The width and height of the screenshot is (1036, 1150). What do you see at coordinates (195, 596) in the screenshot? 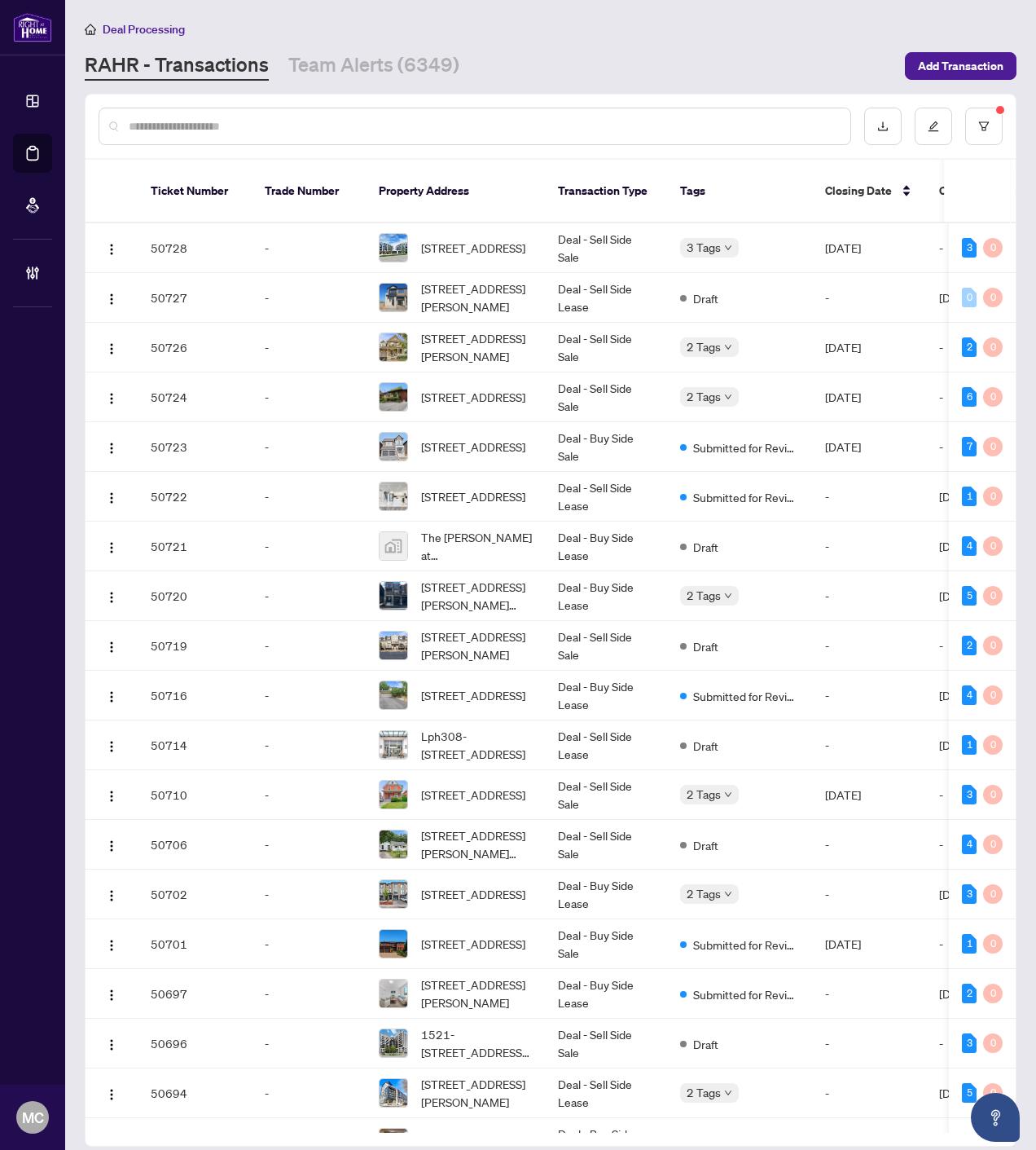
I see `td: 50720` at bounding box center [195, 596].